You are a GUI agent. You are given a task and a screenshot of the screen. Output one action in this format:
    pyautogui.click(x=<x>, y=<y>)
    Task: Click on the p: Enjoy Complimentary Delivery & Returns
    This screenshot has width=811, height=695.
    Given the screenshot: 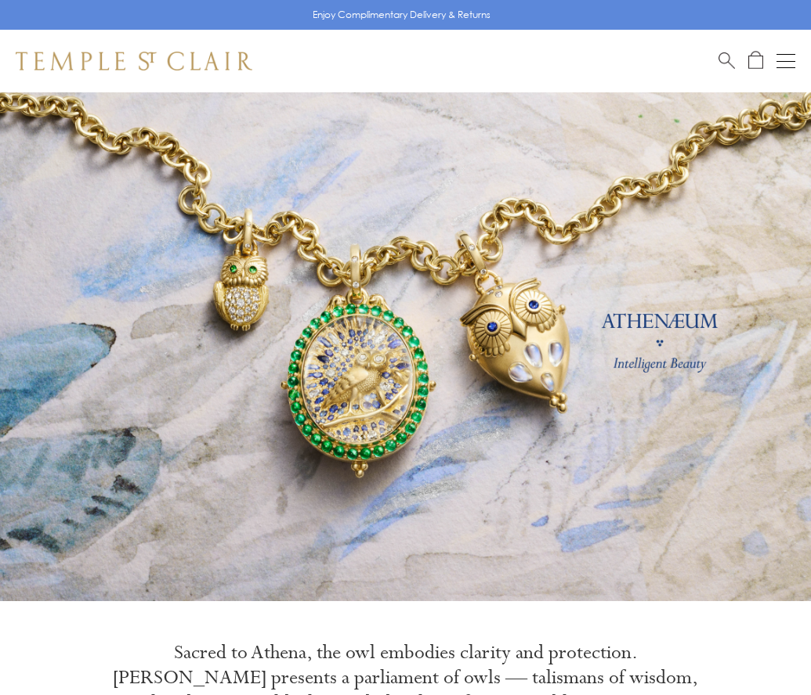 What is the action you would take?
    pyautogui.click(x=401, y=15)
    